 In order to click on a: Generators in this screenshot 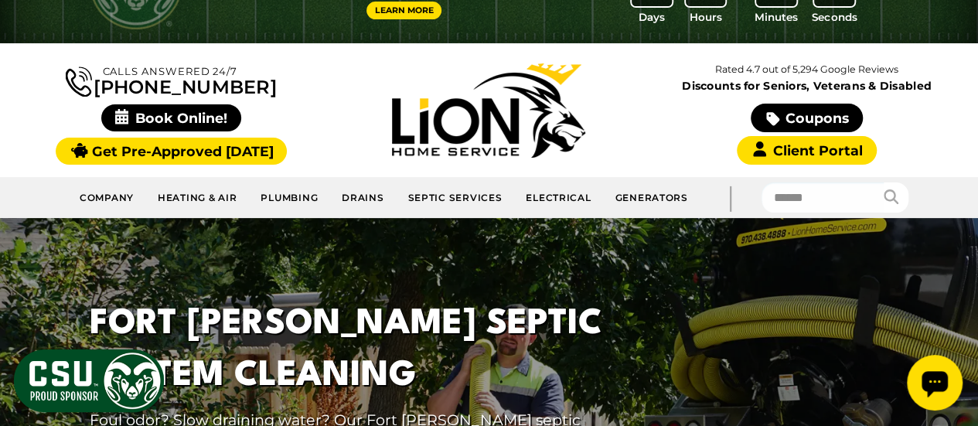, I will do `click(651, 197)`.